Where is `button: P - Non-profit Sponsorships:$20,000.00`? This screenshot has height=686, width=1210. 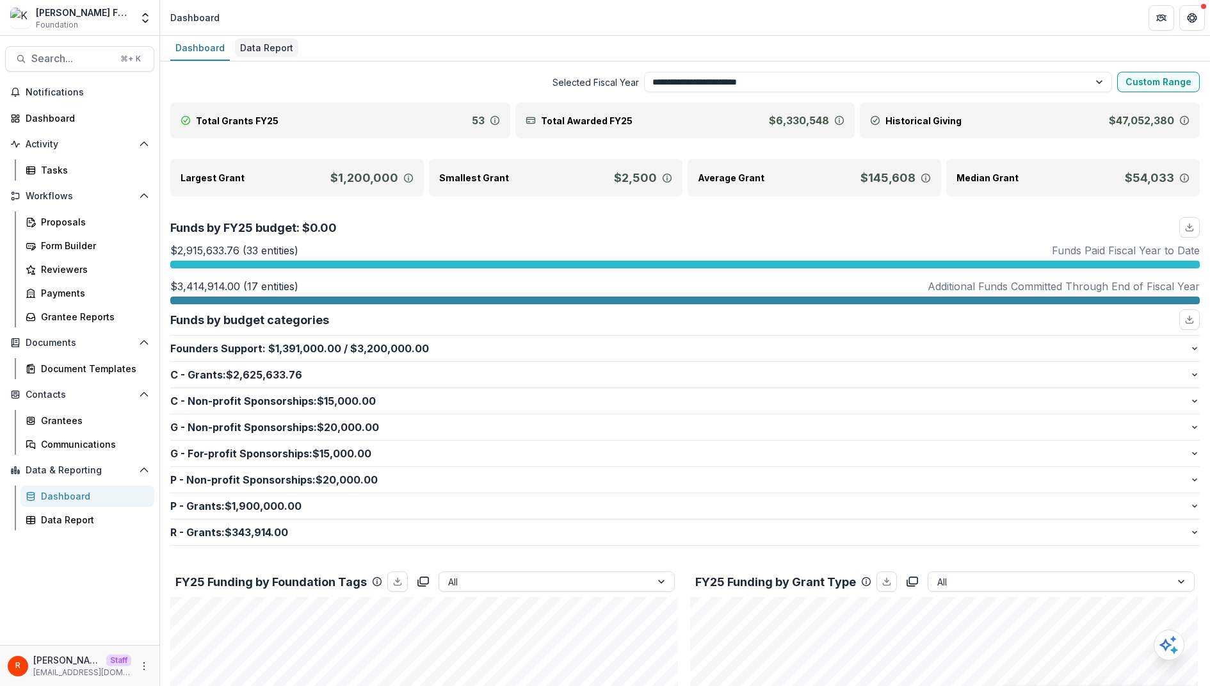 button: P - Non-profit Sponsorships:$20,000.00 is located at coordinates (685, 480).